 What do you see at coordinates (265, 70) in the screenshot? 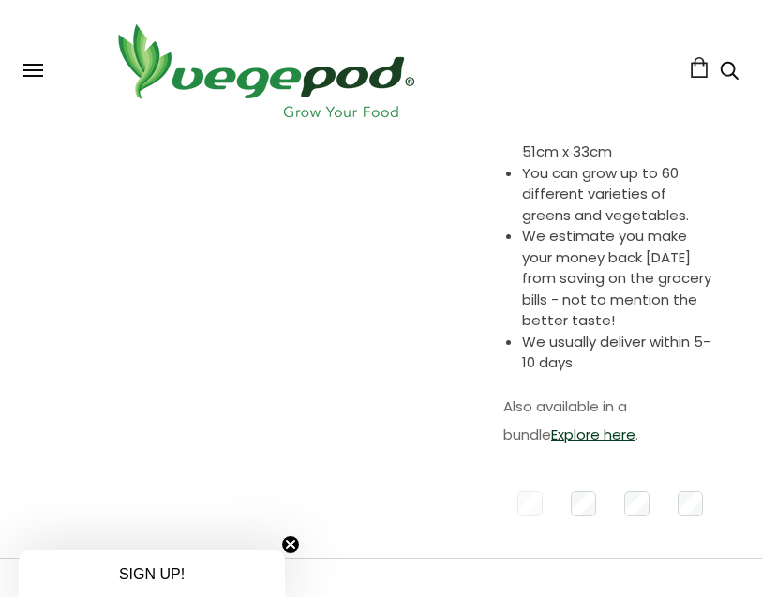
I see `img: Vegepod` at bounding box center [265, 70].